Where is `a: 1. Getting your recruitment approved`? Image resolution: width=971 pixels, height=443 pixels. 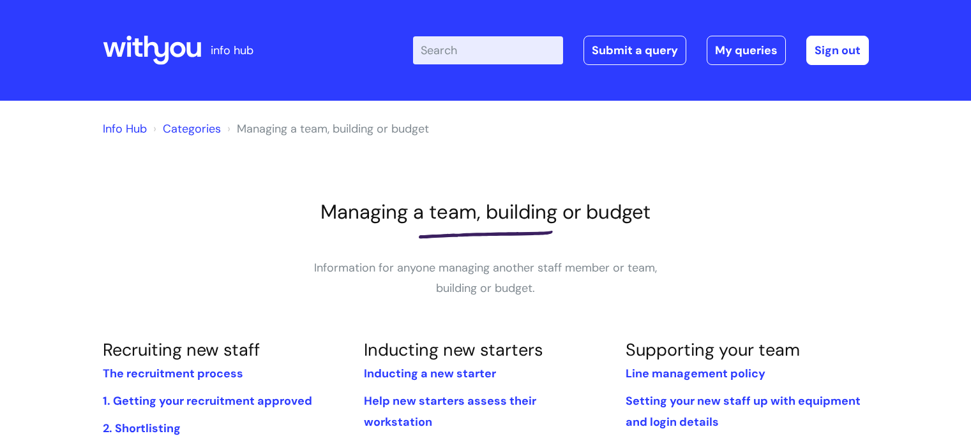
a: 1. Getting your recruitment approved is located at coordinates (207, 401).